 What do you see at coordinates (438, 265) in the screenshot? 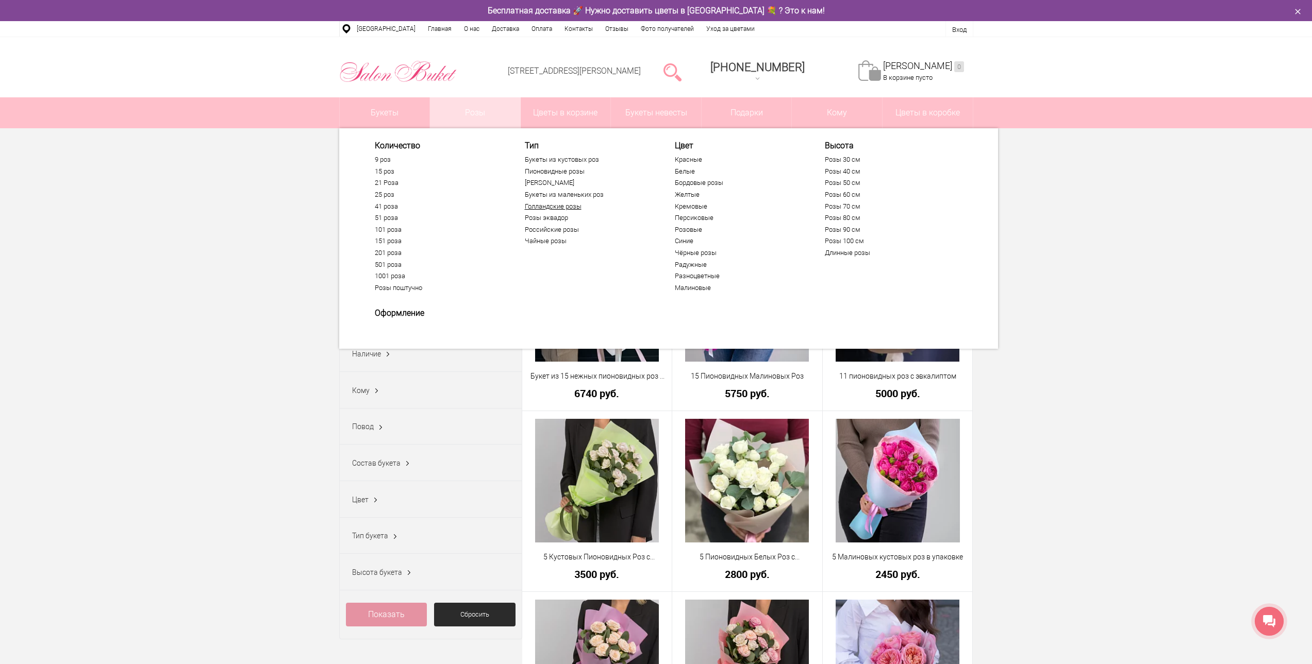
I see `a: 501 роза` at bounding box center [438, 265].